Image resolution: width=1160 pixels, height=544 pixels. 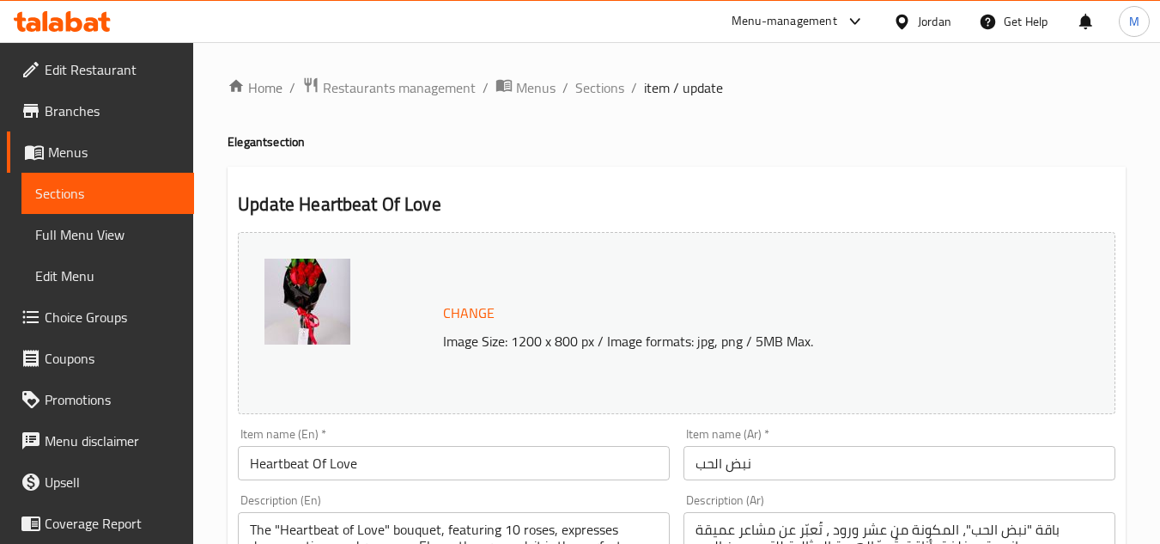 I want to click on a: Choice Groups, so click(x=100, y=317).